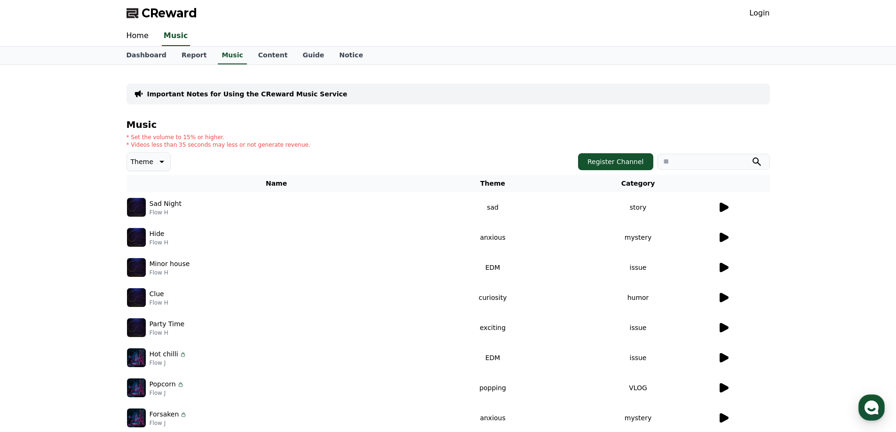  What do you see at coordinates (218, 137) in the screenshot?
I see `p: * Set the volume to 15% or higher.` at bounding box center [218, 137].